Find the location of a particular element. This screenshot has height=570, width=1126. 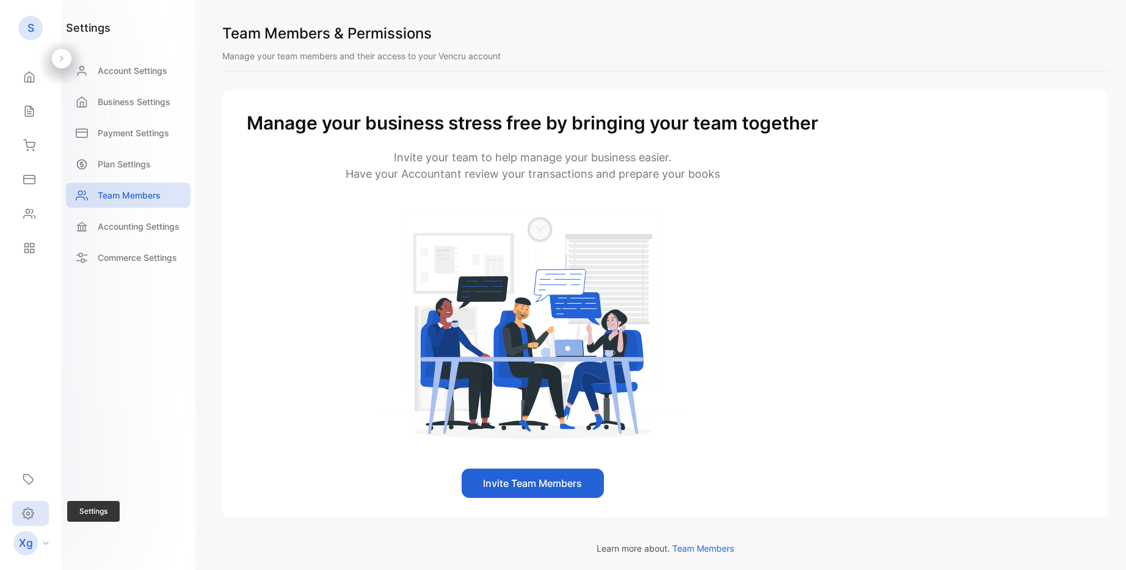

p: Learn more about. is located at coordinates (665, 548).